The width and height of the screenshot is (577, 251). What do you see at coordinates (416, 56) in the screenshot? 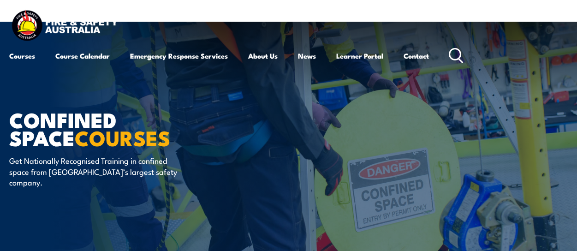
I see `a: Contact` at bounding box center [416, 56].